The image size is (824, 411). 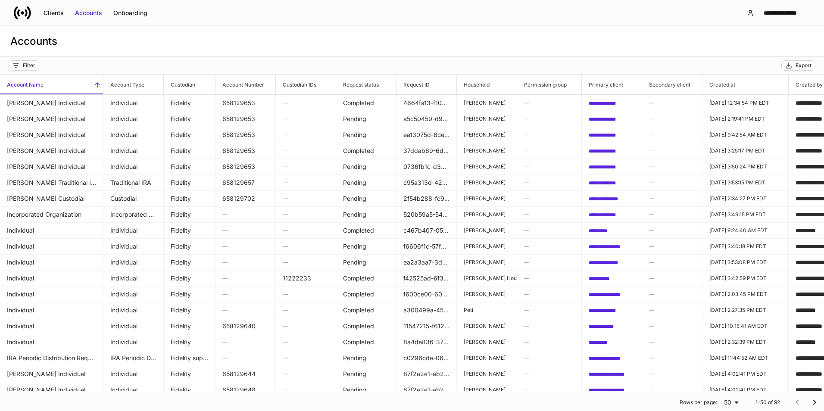 What do you see at coordinates (246, 199) in the screenshot?
I see `td: 658129702` at bounding box center [246, 199].